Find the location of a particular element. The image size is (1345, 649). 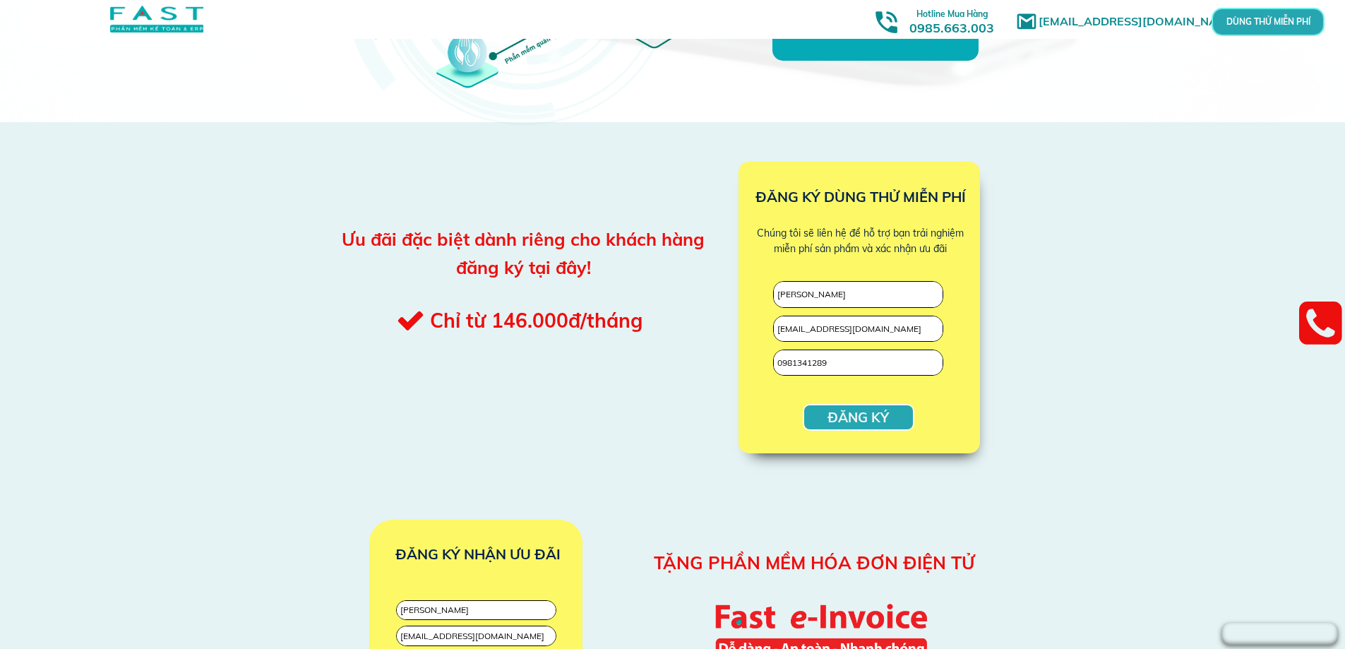

div: Chúng tôi sẽ liên hệ để hỗ trợ bạn trải nghiệm miễn phí sản phẩm và xác nhận ưu đãi is located at coordinates (860, 241).